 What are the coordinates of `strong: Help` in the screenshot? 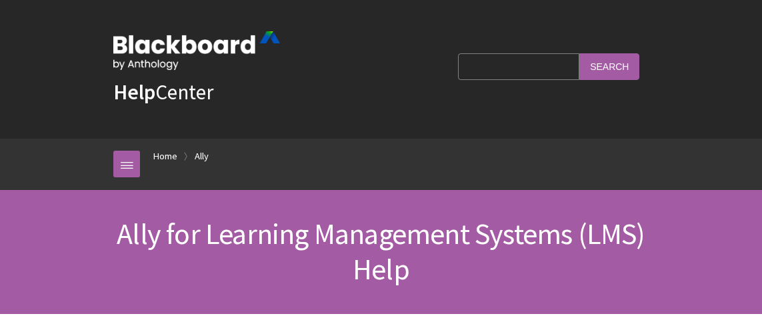 It's located at (134, 92).